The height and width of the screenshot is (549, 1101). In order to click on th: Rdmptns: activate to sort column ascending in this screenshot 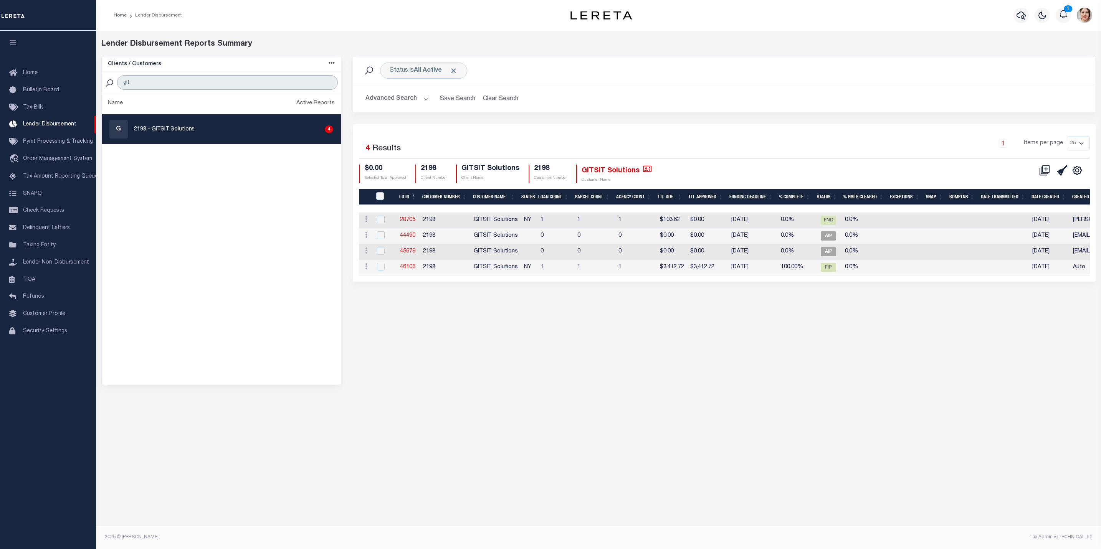, I will do `click(962, 197)`.